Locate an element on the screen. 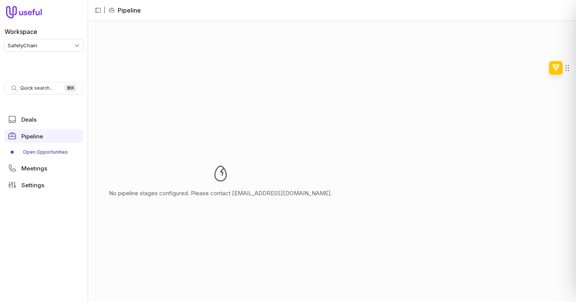 This screenshot has width=576, height=302. span: Meetings is located at coordinates (34, 168).